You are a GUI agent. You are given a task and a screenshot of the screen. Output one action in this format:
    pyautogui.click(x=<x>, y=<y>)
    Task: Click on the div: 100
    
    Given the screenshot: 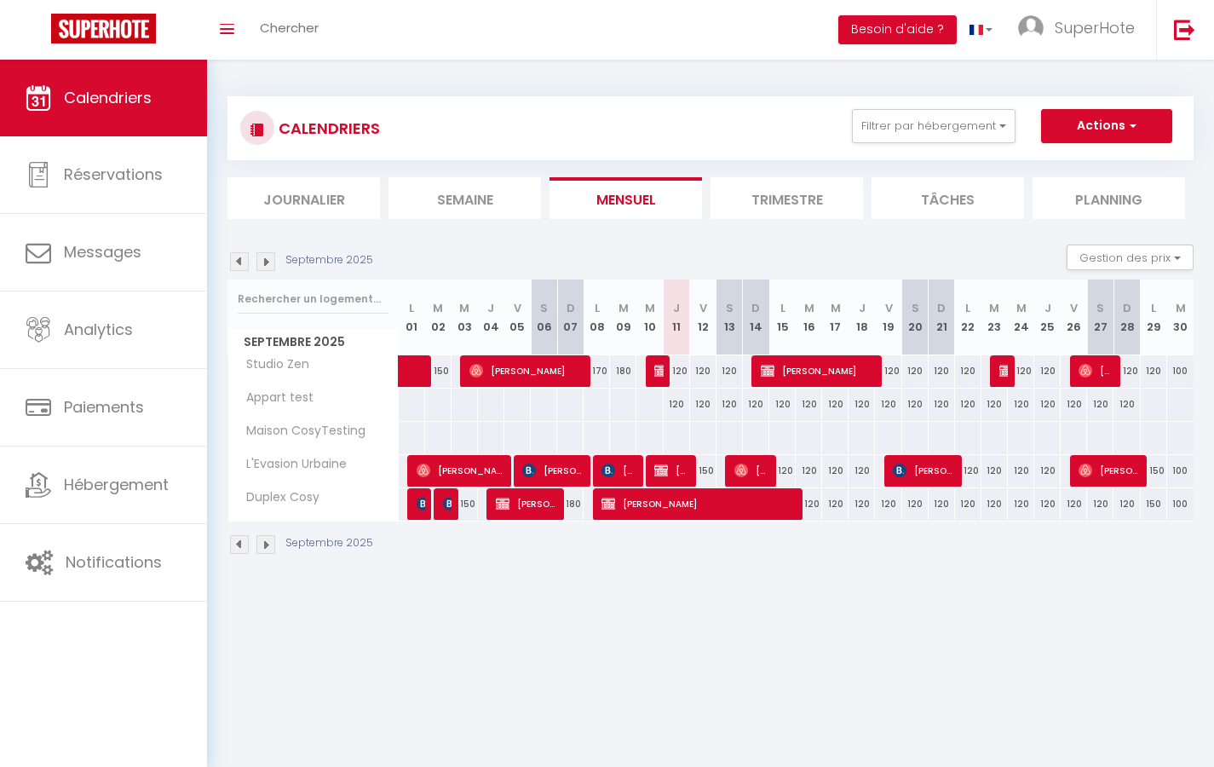 What is the action you would take?
    pyautogui.click(x=1180, y=371)
    